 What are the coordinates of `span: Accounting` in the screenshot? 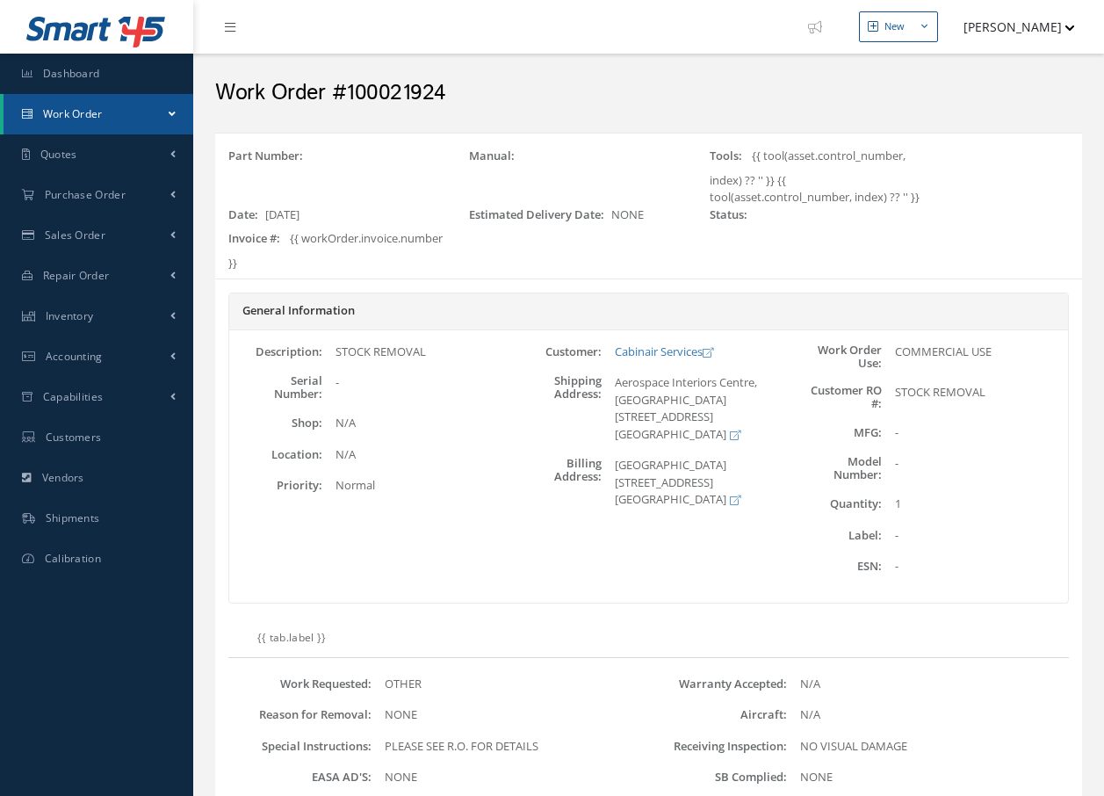 It's located at (74, 356).